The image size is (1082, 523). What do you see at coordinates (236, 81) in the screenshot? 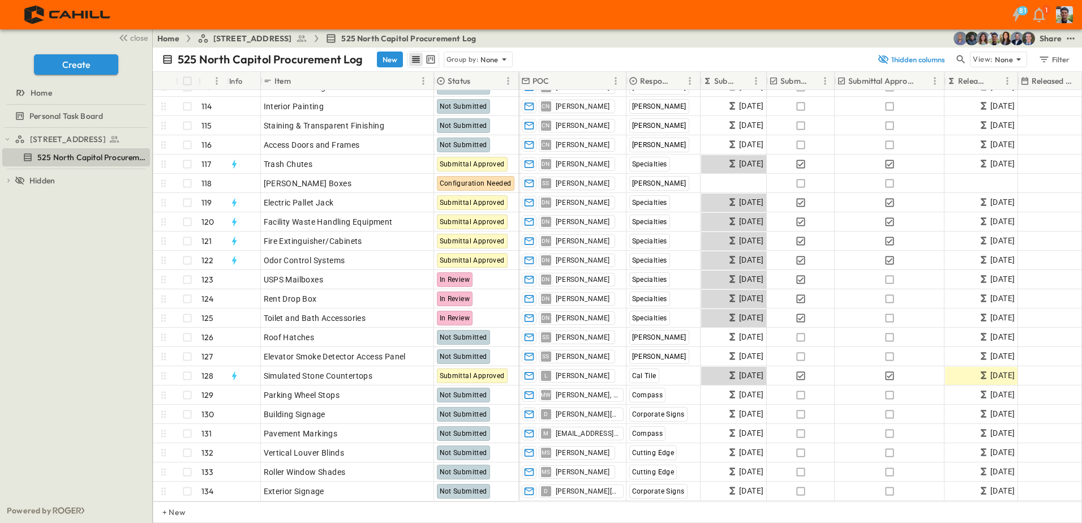
I see `div: Info` at bounding box center [236, 81].